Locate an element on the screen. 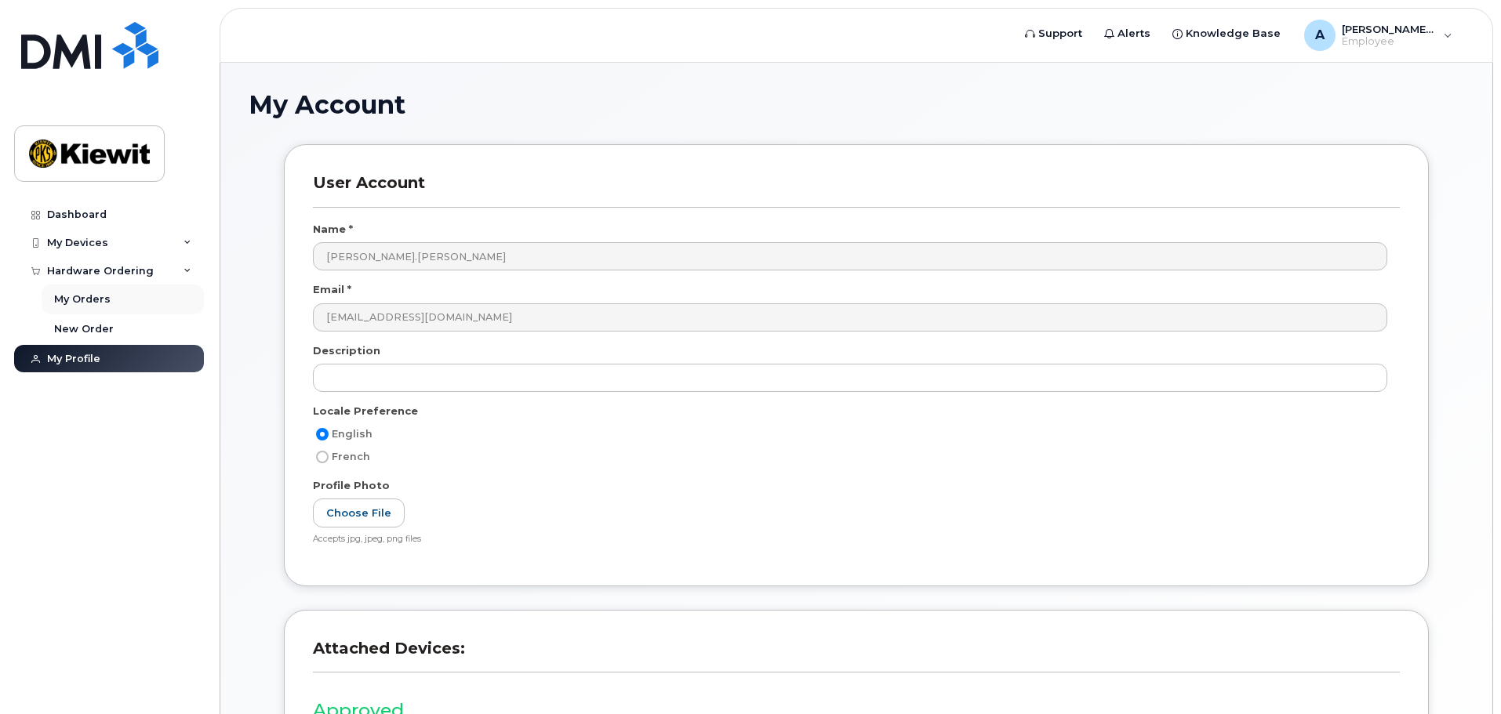 This screenshot has height=714, width=1501. input: English is located at coordinates (322, 434).